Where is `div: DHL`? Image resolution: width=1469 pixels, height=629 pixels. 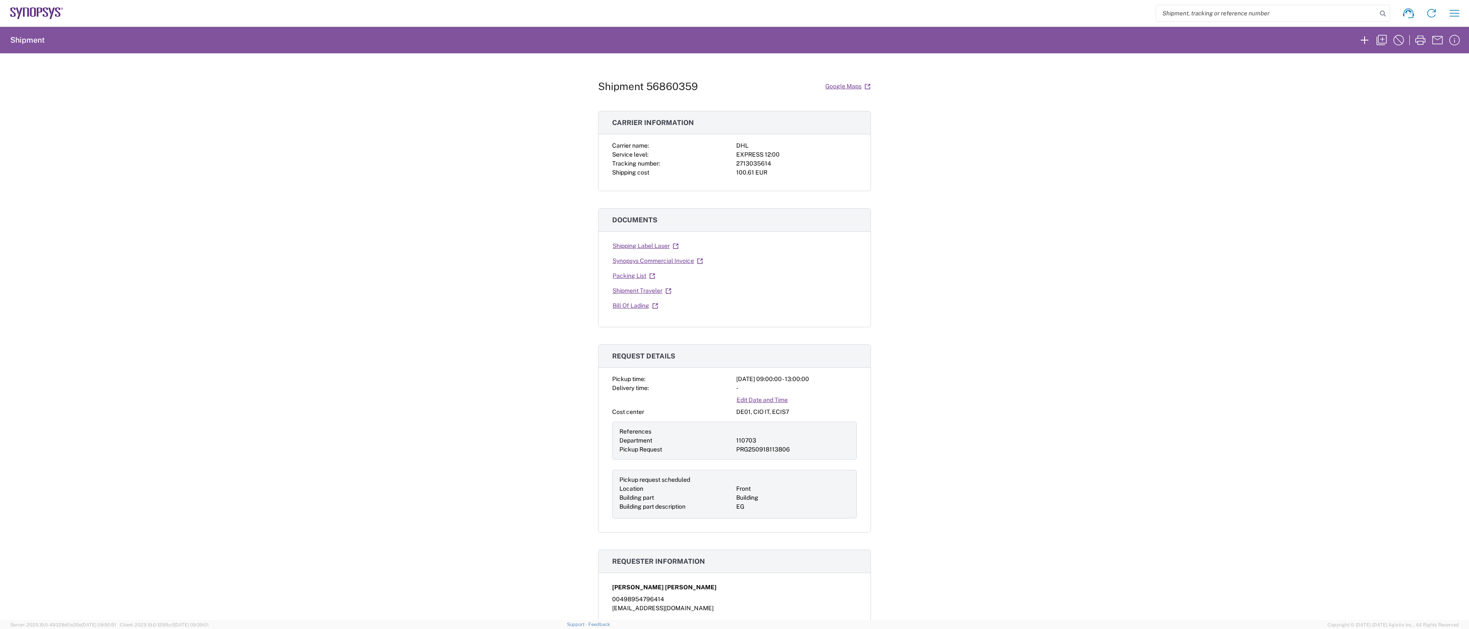 div: DHL is located at coordinates (797, 145).